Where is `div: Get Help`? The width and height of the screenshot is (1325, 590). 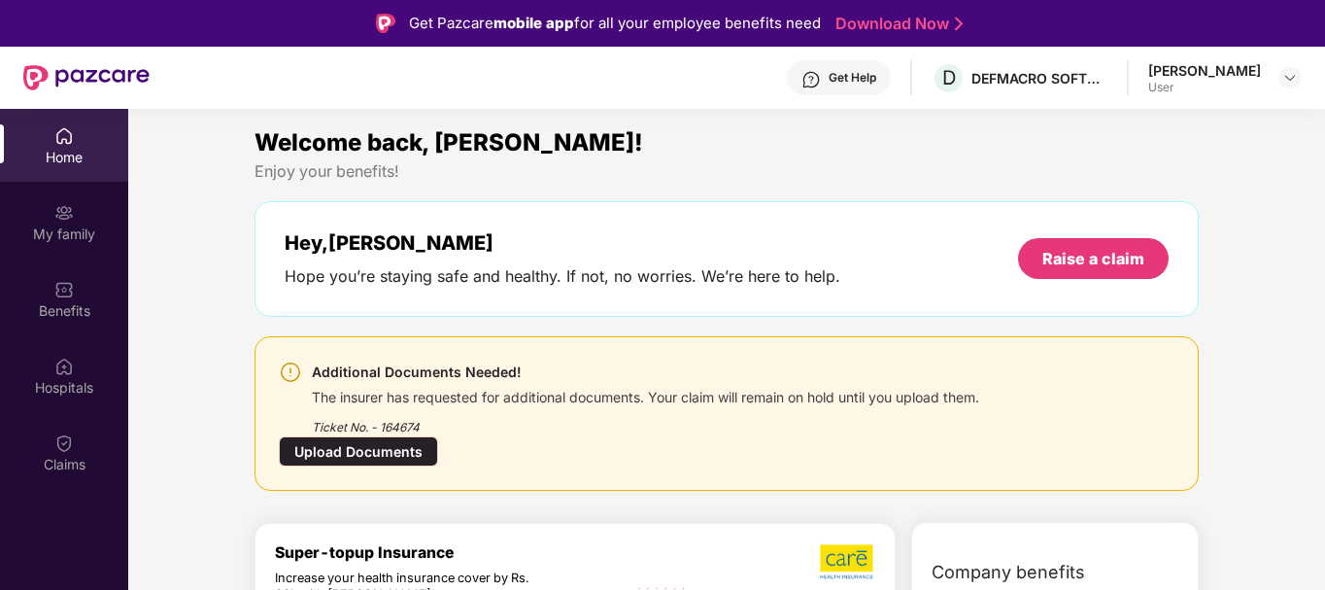
div: Get Help is located at coordinates (852, 78).